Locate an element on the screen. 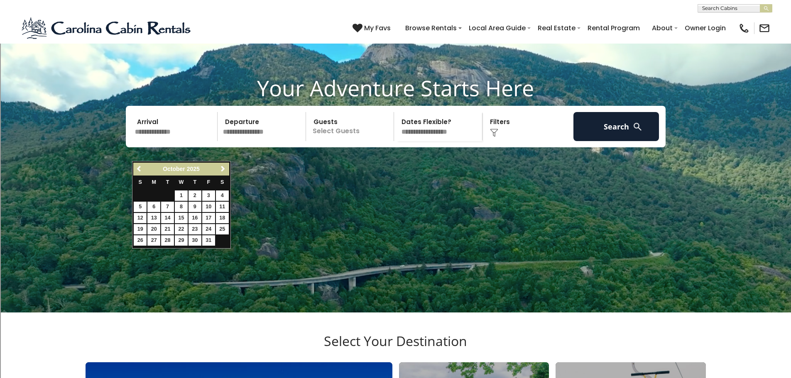  a: 10 is located at coordinates (209, 207).